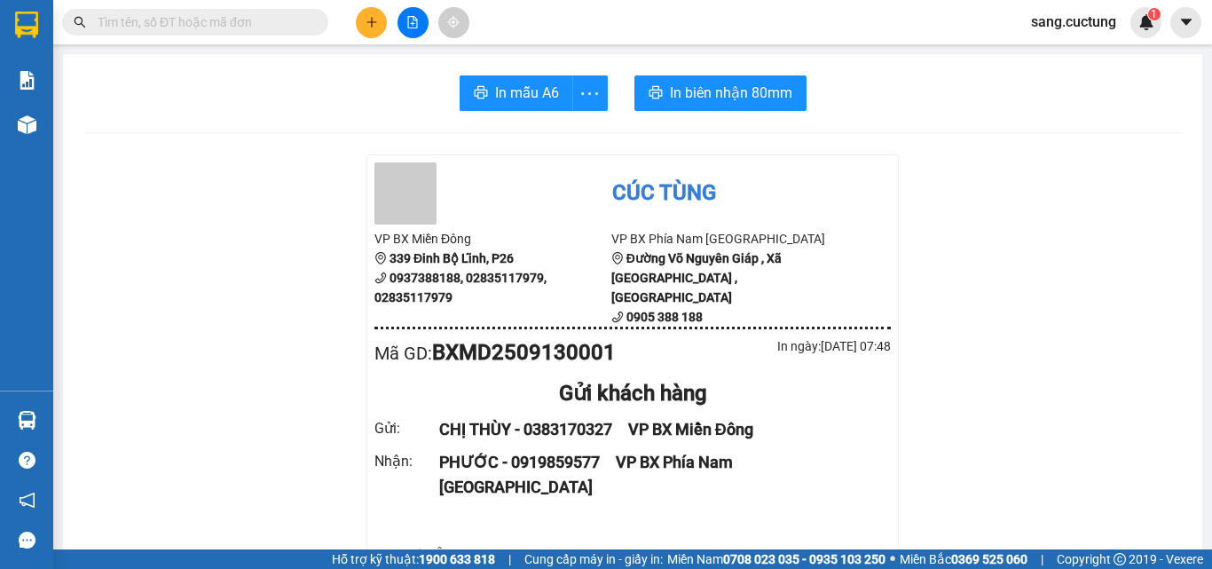  I want to click on div: CHỊ THÙY - 0383170327 VP BX Miền Đông, so click(654, 429).